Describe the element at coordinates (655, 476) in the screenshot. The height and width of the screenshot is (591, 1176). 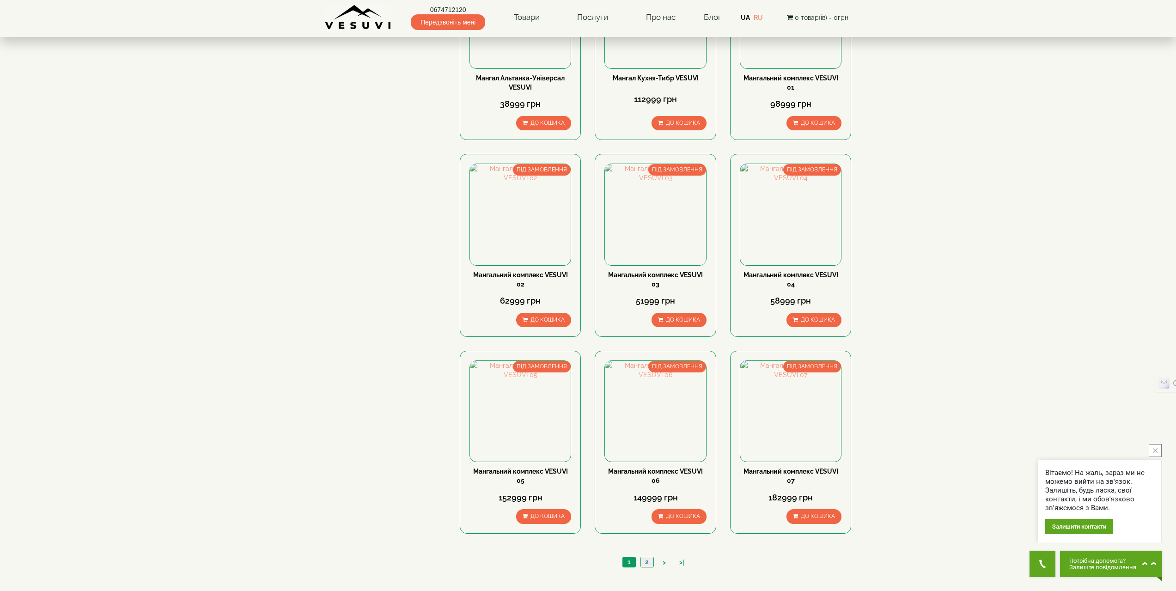
I see `a: Мангальний комплекс VESUVI 06` at that location.